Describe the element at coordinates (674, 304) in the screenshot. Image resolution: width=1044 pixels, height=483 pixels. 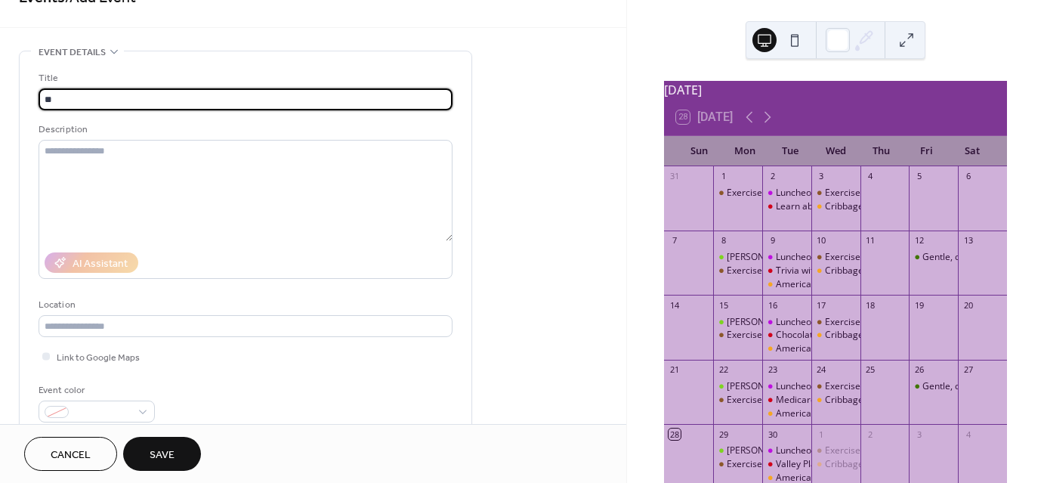
I see `div: 14` at that location.